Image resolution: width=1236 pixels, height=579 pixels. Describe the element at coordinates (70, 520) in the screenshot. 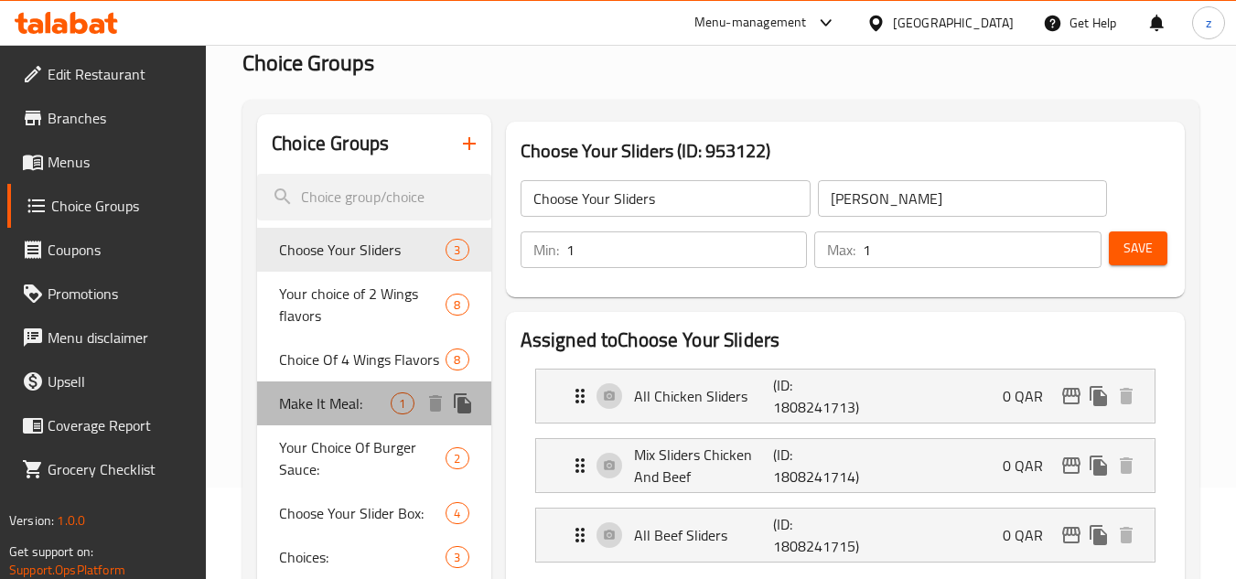

I see `span: 1.0.0` at that location.